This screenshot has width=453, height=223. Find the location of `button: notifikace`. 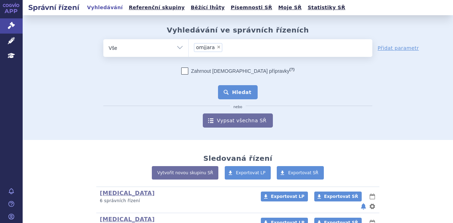

button: notifikace is located at coordinates (363, 207).